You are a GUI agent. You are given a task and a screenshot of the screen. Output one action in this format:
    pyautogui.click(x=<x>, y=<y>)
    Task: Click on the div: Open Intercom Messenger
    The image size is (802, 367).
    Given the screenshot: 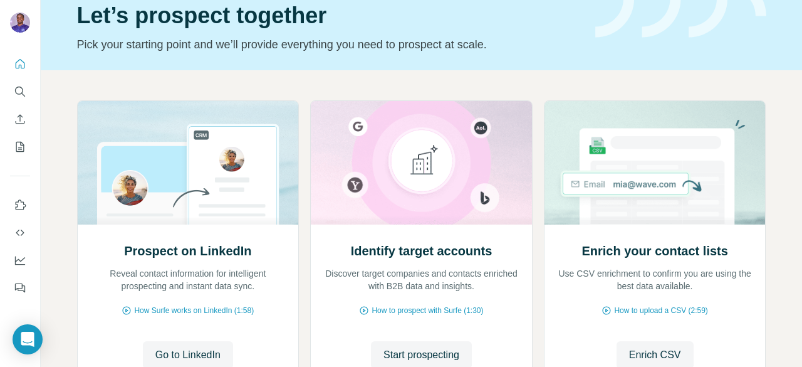 What is the action you would take?
    pyautogui.click(x=28, y=339)
    